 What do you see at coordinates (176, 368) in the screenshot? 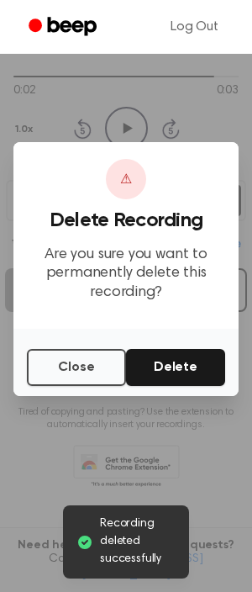
I see `button: Delete` at bounding box center [176, 368].